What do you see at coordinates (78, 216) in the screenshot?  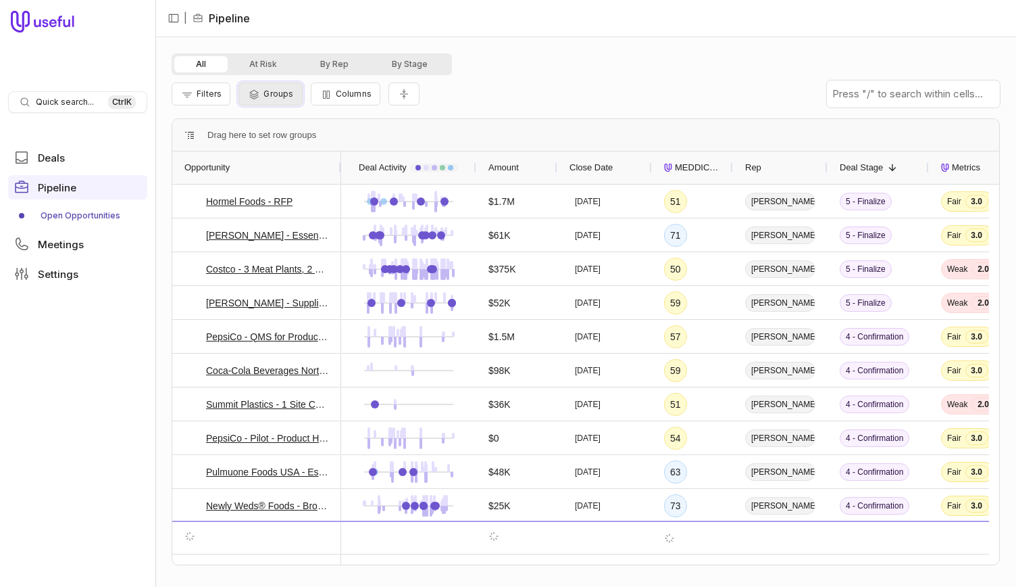 I see `a: Open Opportunities` at bounding box center [78, 216].